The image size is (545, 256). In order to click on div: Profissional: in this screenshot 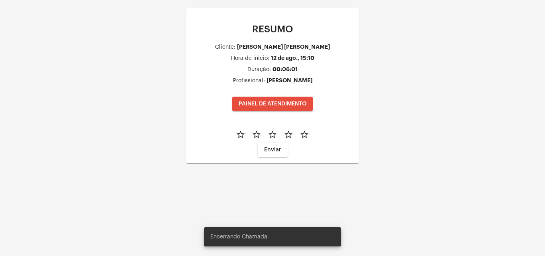, I will do `click(249, 81)`.